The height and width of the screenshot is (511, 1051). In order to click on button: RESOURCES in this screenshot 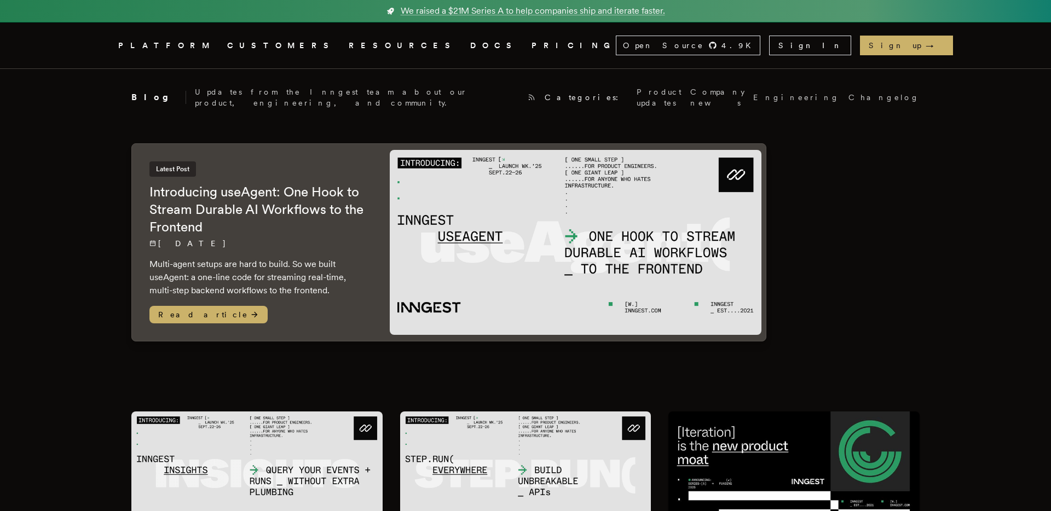, I will do `click(403, 45)`.